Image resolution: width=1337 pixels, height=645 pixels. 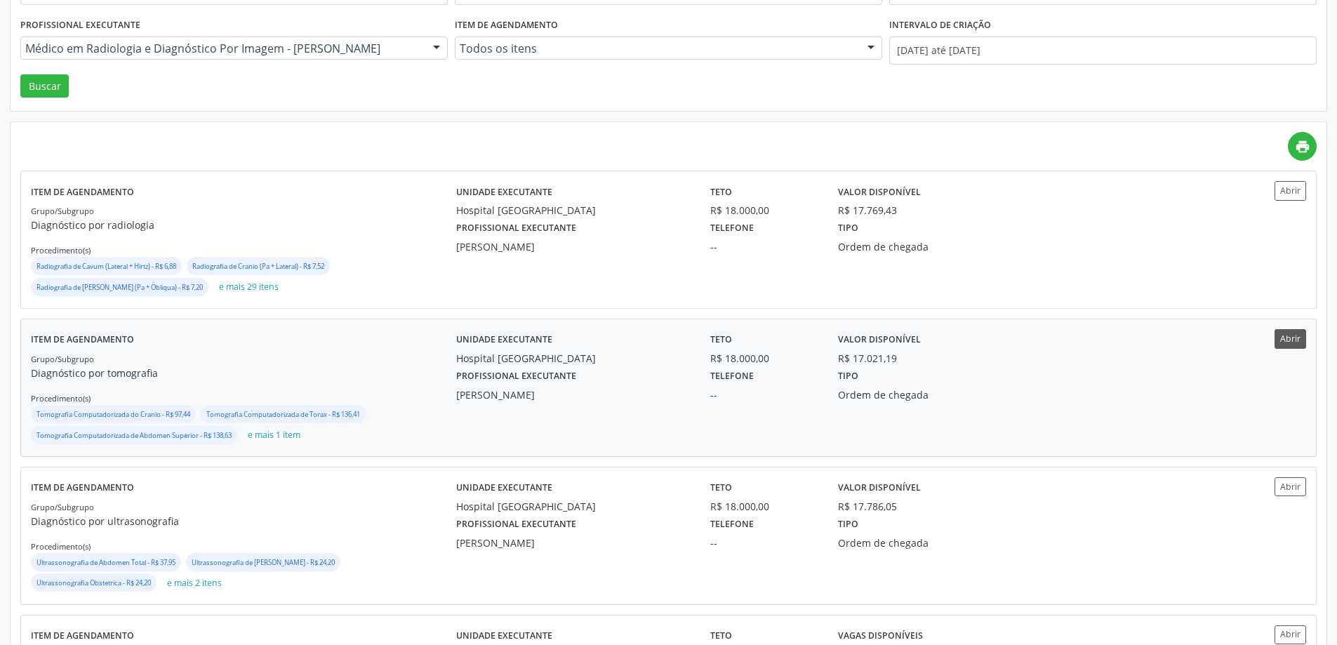 I want to click on small: Tomografia Computadorizada de Torax - R$ 136,41, so click(x=283, y=414).